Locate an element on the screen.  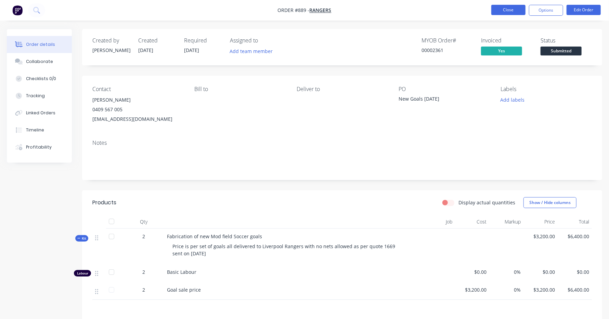
div: Assigned to is located at coordinates (264, 40).